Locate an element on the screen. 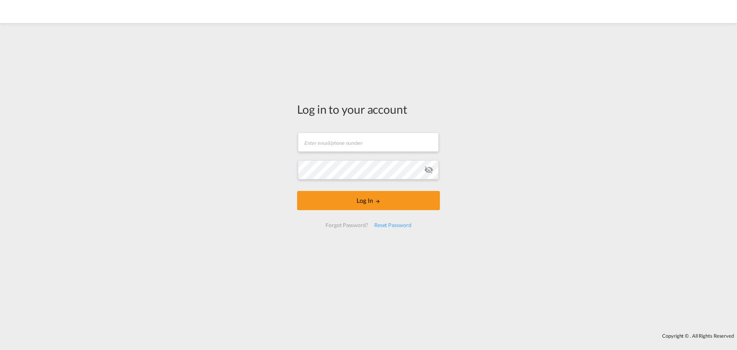 This screenshot has height=350, width=737. div: Forgot Password? is located at coordinates (347, 225).